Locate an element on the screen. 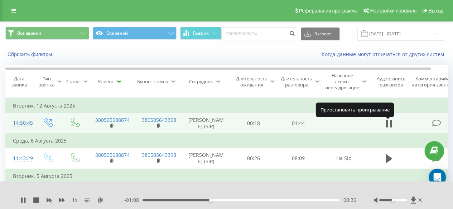  span: 00:36 is located at coordinates (349, 200).